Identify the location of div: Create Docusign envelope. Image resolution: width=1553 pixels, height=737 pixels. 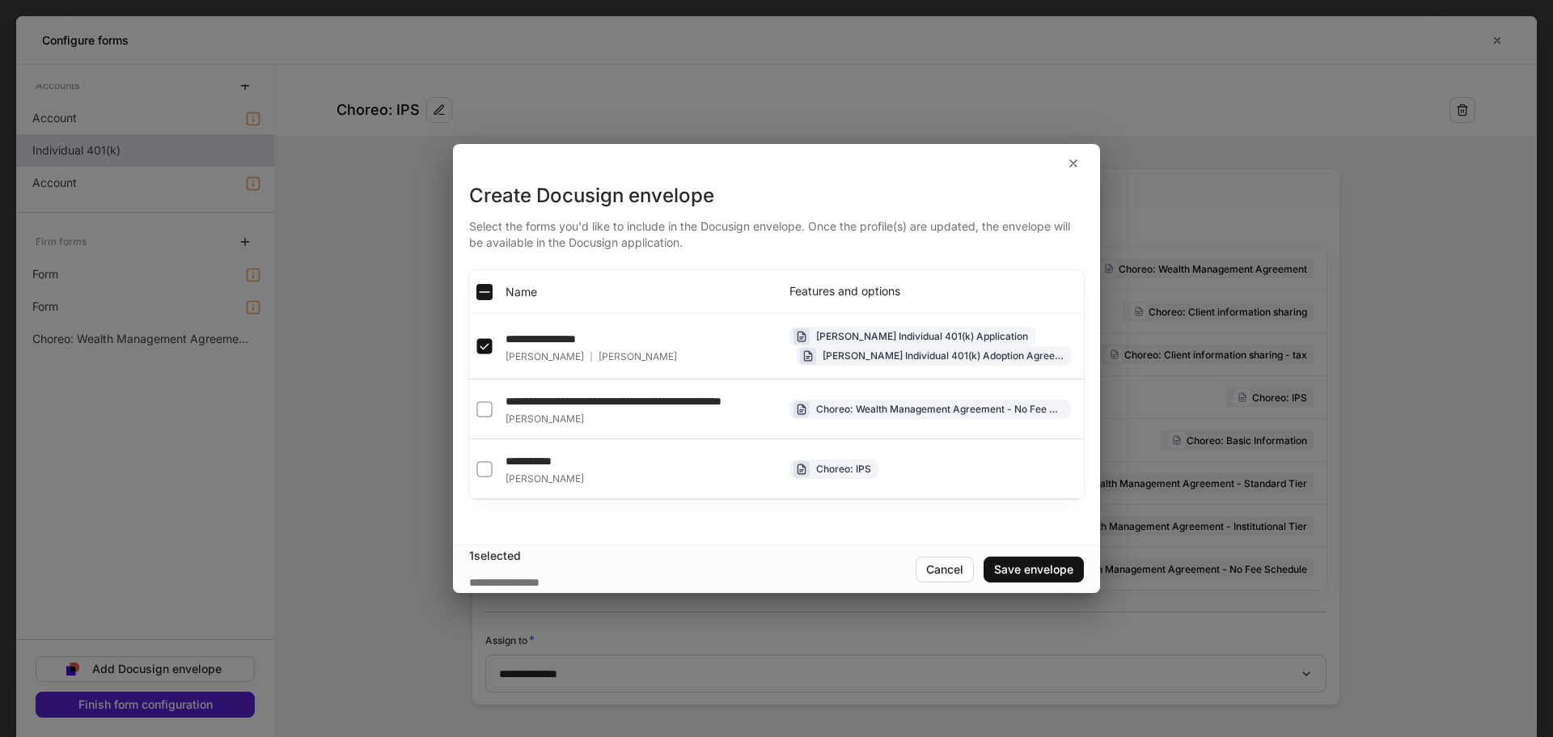
(776, 196).